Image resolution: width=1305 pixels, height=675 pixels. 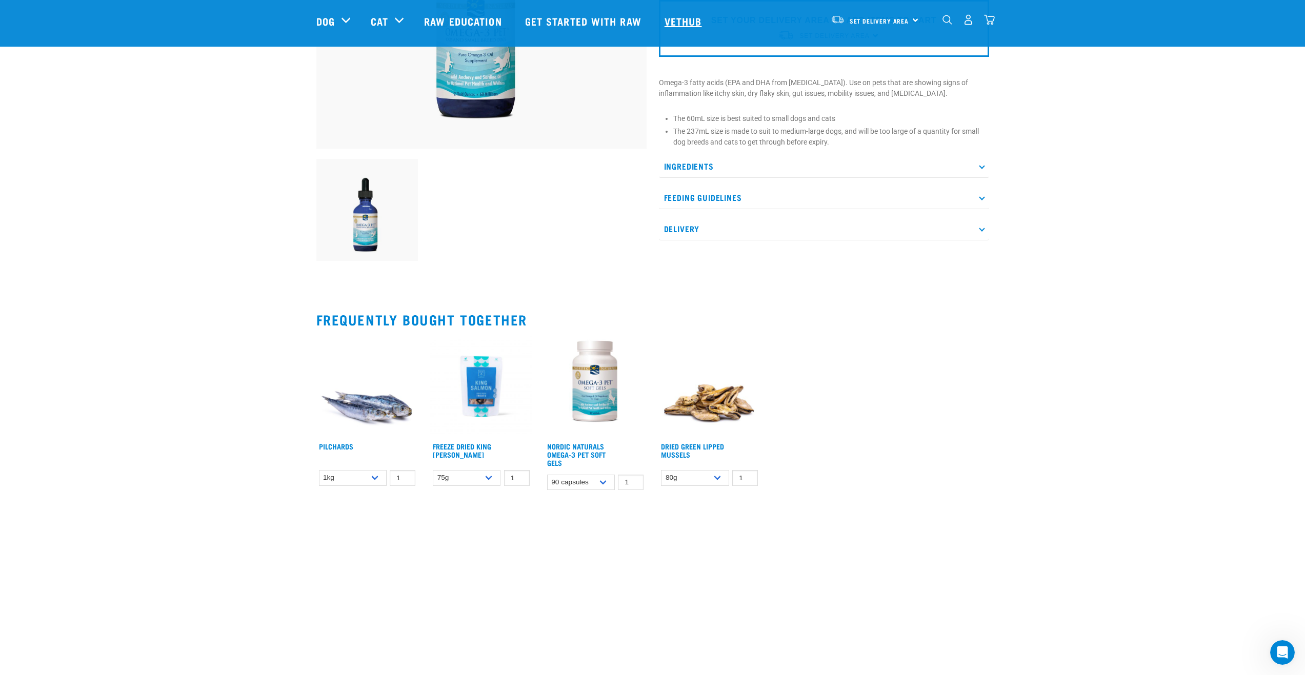 What do you see at coordinates (595, 386) in the screenshot?
I see `img: Bottle Of Omega3 Pet With 90 Capsules For Pets` at bounding box center [595, 386].